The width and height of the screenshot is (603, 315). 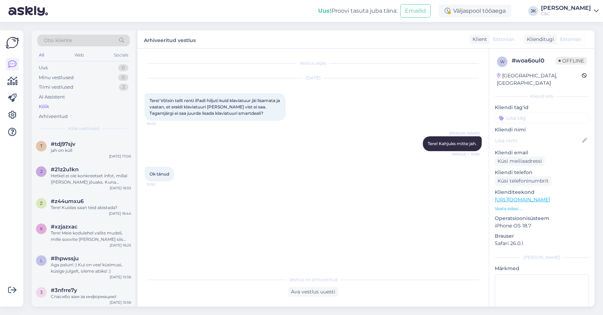 What do you see at coordinates (542, 172) in the screenshot?
I see `p: Kliendi telefon` at bounding box center [542, 172].